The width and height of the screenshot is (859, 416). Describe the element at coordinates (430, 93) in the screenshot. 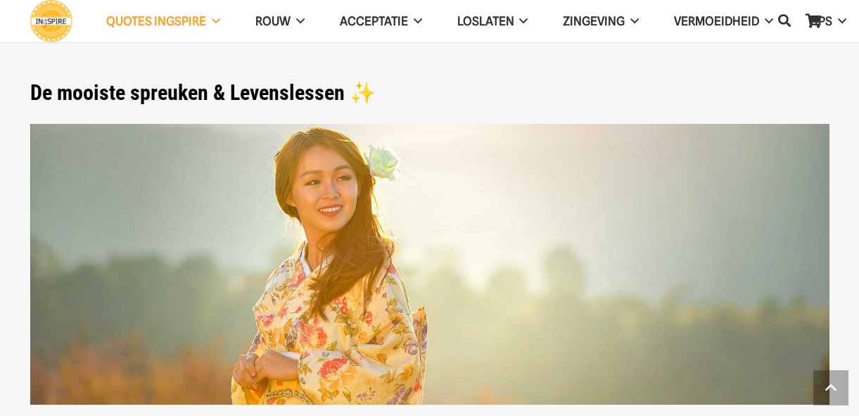

I see `h1: De mooiste spreuken & Levenslessen ✨` at that location.